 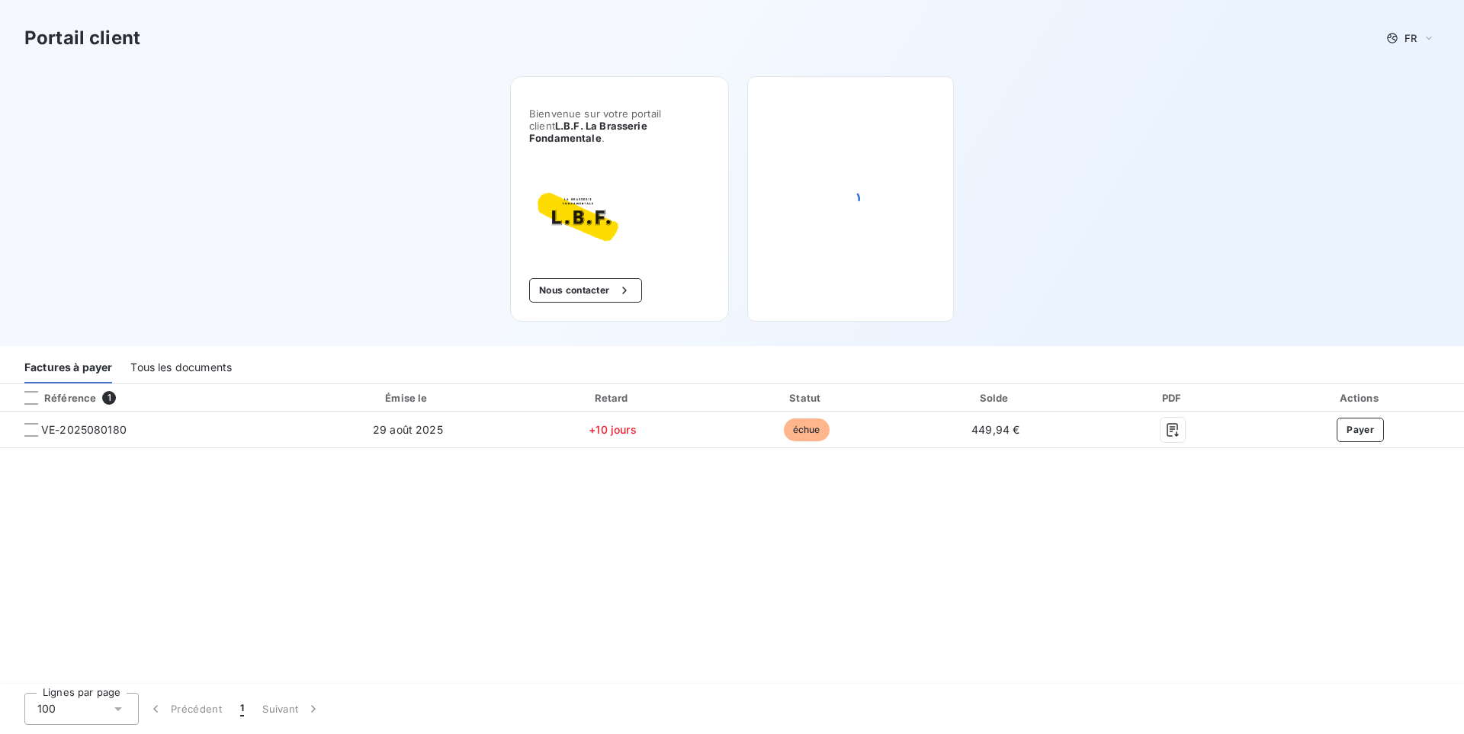 I want to click on span: 449,94 €, so click(x=995, y=429).